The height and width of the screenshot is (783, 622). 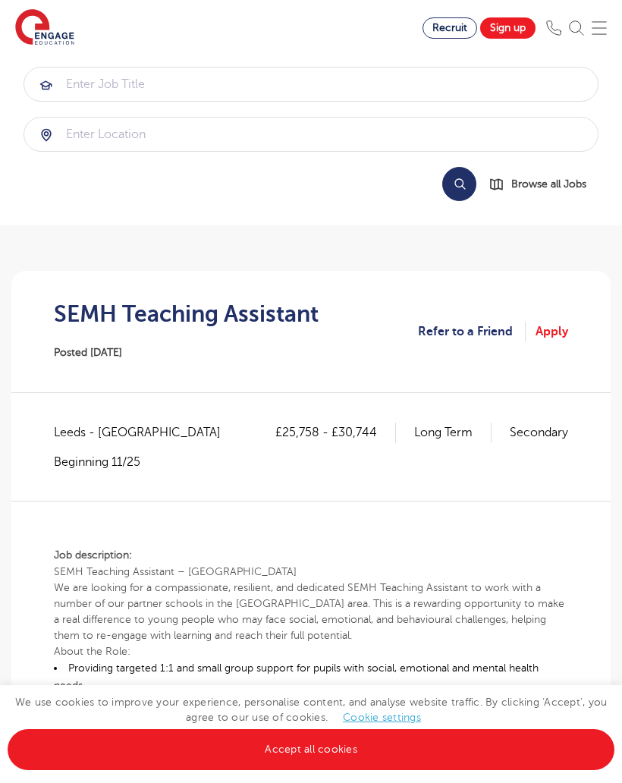 I want to click on a: Accept all cookies, so click(x=311, y=749).